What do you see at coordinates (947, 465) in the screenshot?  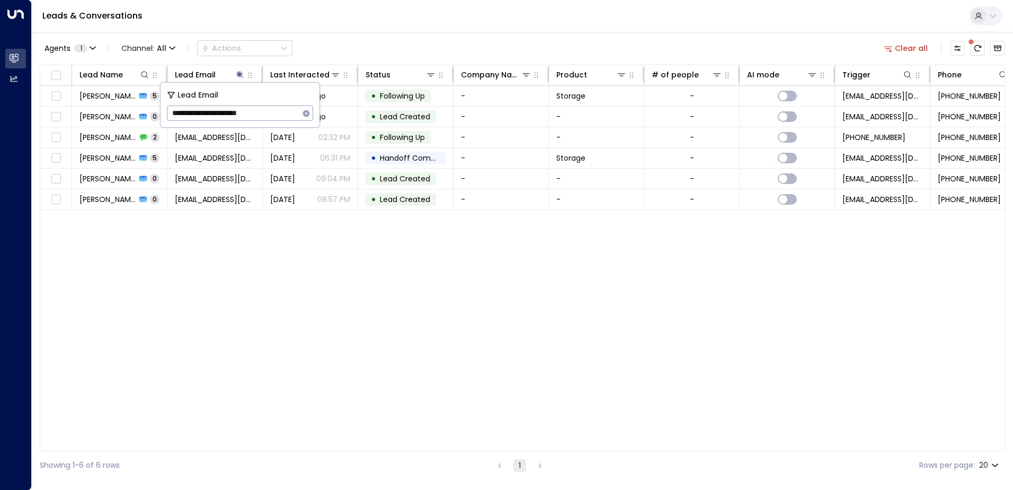 I see `label: Rows per page:` at bounding box center [947, 465].